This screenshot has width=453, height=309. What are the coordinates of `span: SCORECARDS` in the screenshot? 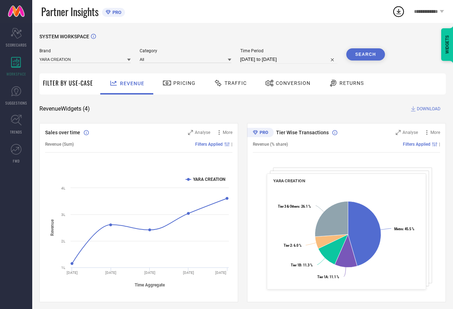 It's located at (16, 45).